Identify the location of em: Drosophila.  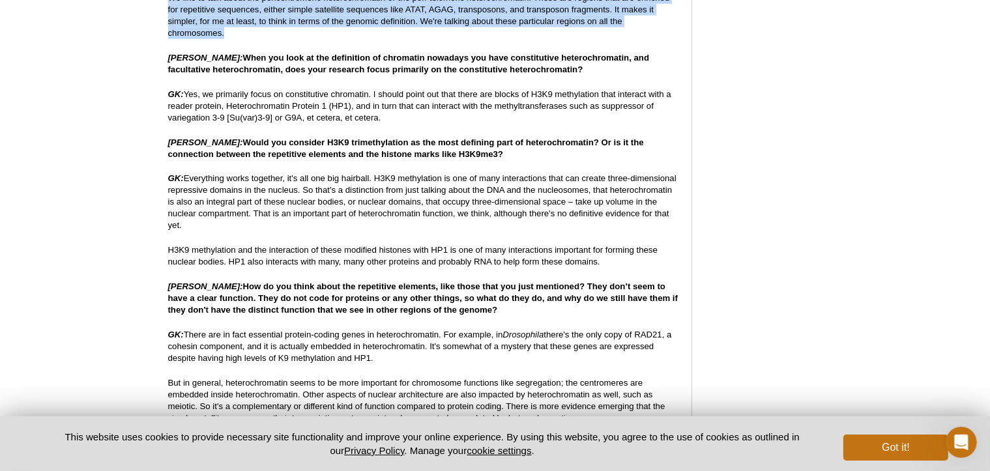
(523, 334).